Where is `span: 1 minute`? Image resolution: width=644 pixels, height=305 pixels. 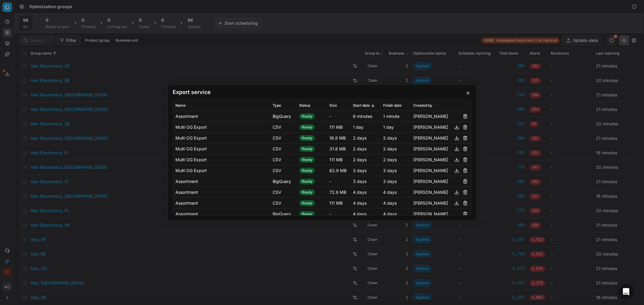 span: 1 minute is located at coordinates (391, 116).